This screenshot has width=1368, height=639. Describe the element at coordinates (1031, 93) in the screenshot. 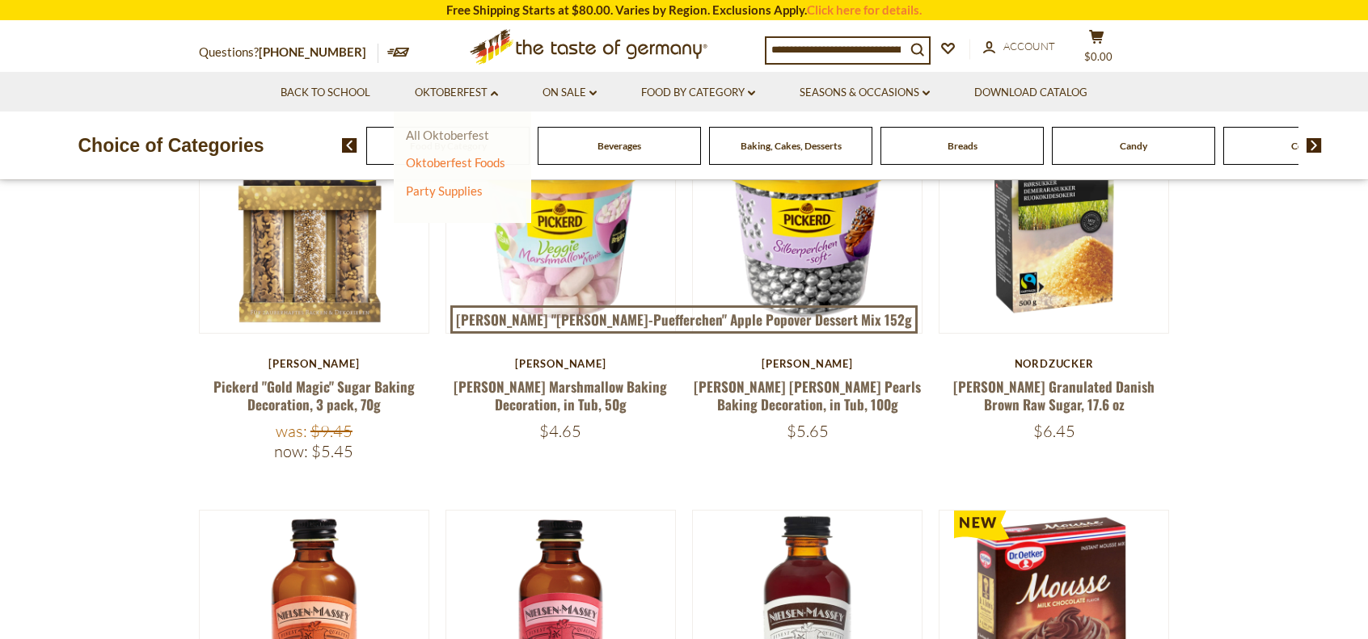

I see `a: Download Catalog` at that location.